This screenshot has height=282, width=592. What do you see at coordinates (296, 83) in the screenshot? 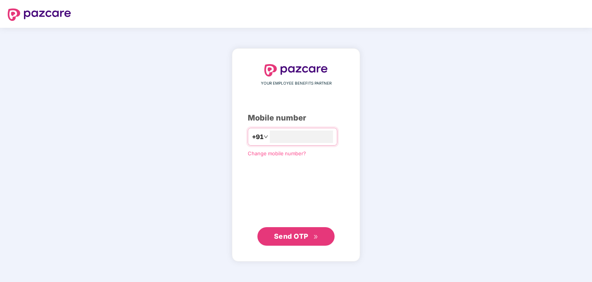
I see `span: YOUR EMPLOYEE BENEFITS PARTNER` at bounding box center [296, 83].